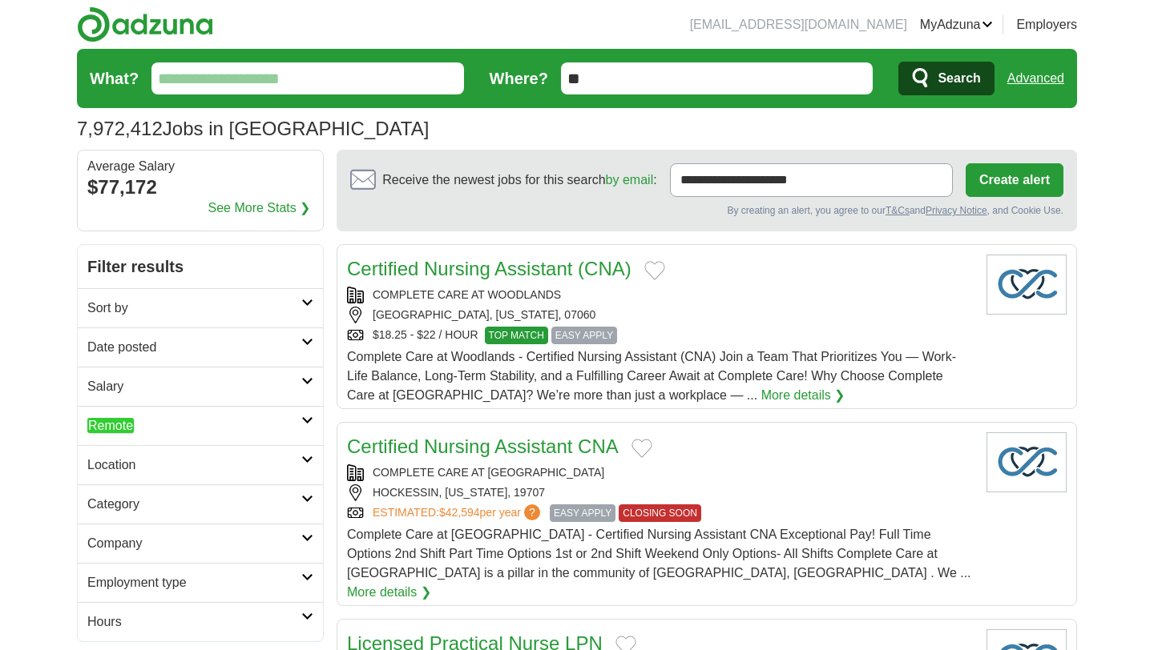 This screenshot has width=1154, height=650. What do you see at coordinates (200, 543) in the screenshot?
I see `a: Company` at bounding box center [200, 543].